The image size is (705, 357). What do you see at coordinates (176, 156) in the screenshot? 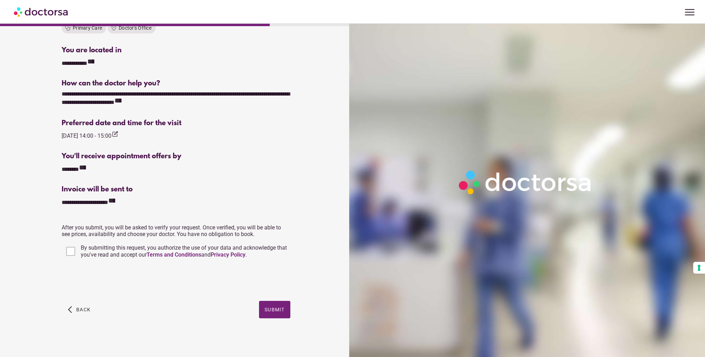
I see `div: You'll receive appointment offers by` at bounding box center [176, 156].